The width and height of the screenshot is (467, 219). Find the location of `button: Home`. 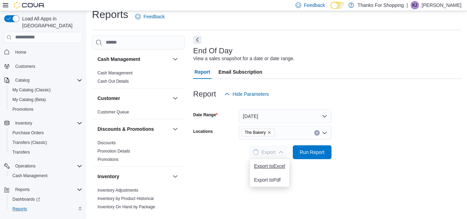

button: Home is located at coordinates (43, 52).